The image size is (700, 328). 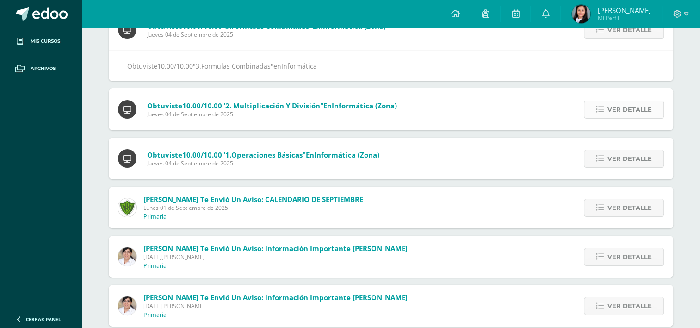 What do you see at coordinates (581, 14) in the screenshot?
I see `img: a50b56fdd395e999b61043c7f61b39d0.png` at bounding box center [581, 14].